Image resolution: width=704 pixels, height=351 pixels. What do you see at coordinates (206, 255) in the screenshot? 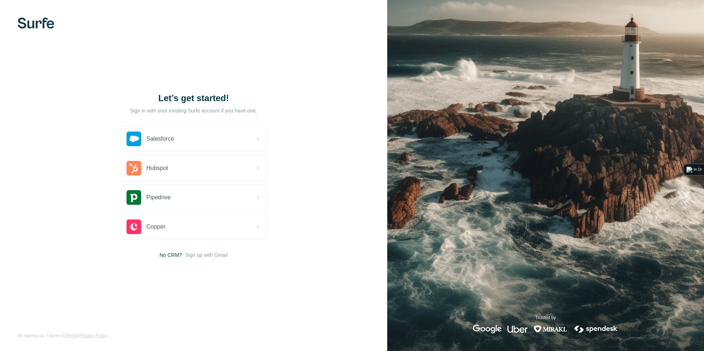
I see `span: Sign up with Gmail` at bounding box center [206, 255].